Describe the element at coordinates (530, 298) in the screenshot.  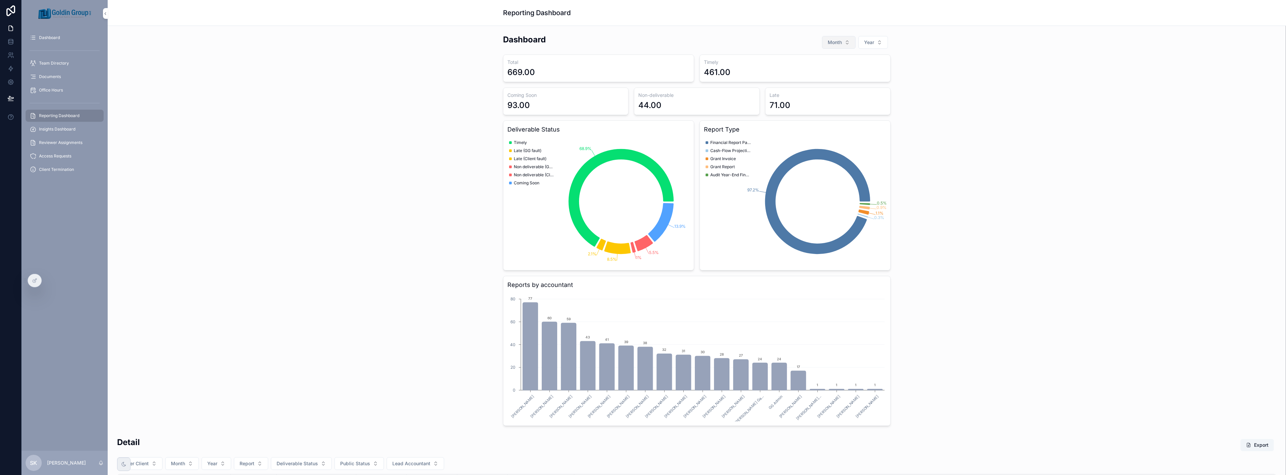
I see `text: 77` at that location.